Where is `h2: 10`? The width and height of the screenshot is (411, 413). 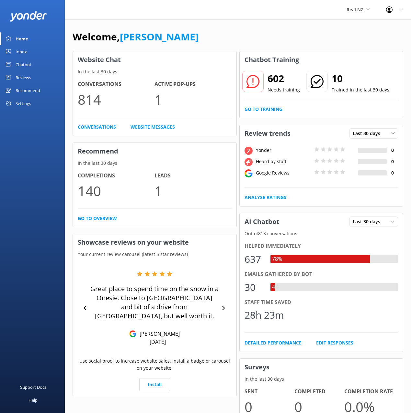
h2: 10 is located at coordinates (360, 79).